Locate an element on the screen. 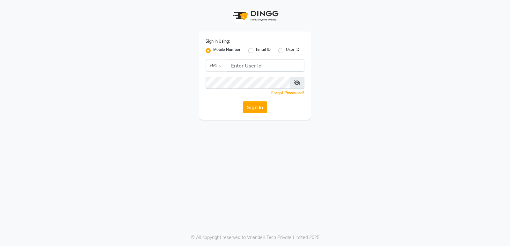 The width and height of the screenshot is (510, 246). label: User ID is located at coordinates (293, 51).